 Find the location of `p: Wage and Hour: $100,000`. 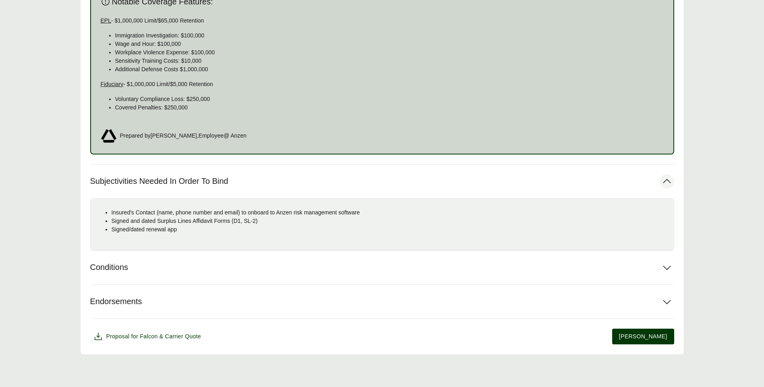

p: Wage and Hour: $100,000 is located at coordinates (389, 44).